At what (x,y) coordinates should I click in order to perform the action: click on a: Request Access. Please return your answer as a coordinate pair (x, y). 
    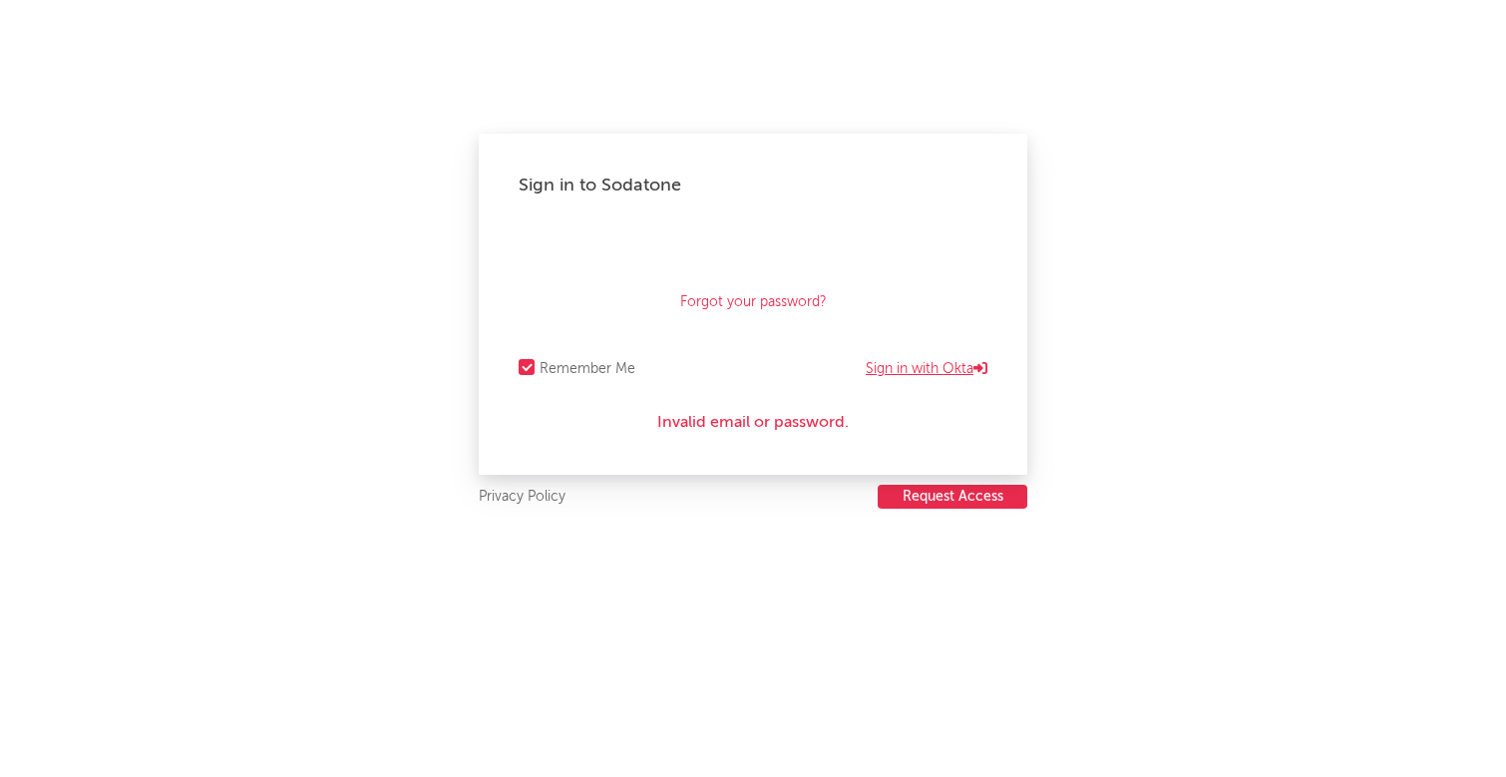
    Looking at the image, I should click on (952, 497).